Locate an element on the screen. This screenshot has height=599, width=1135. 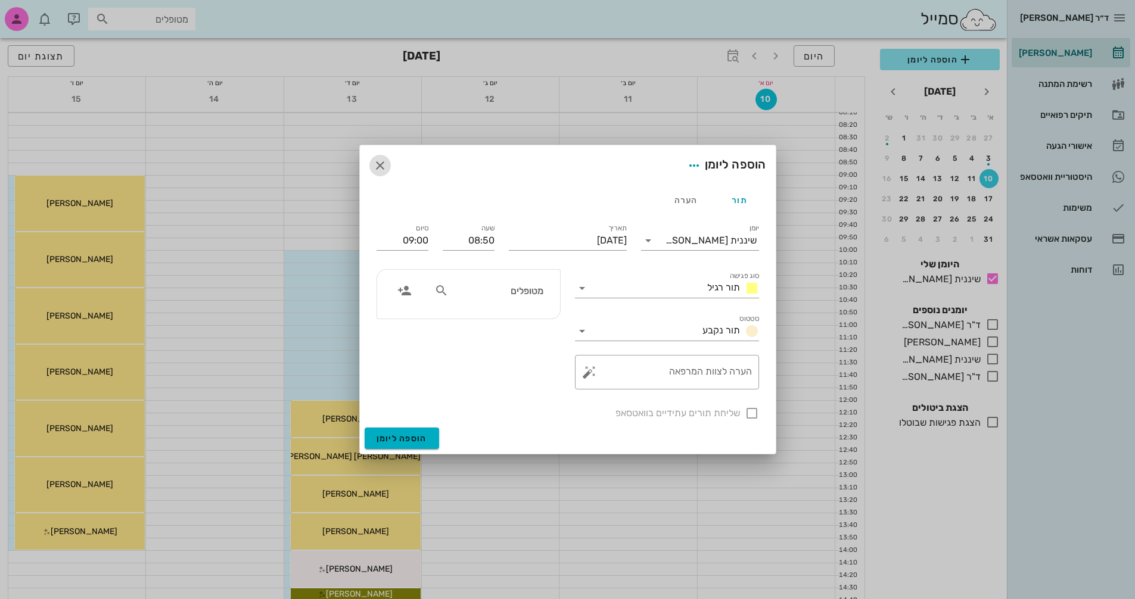
div: הוספה ליומן is located at coordinates (725, 166).